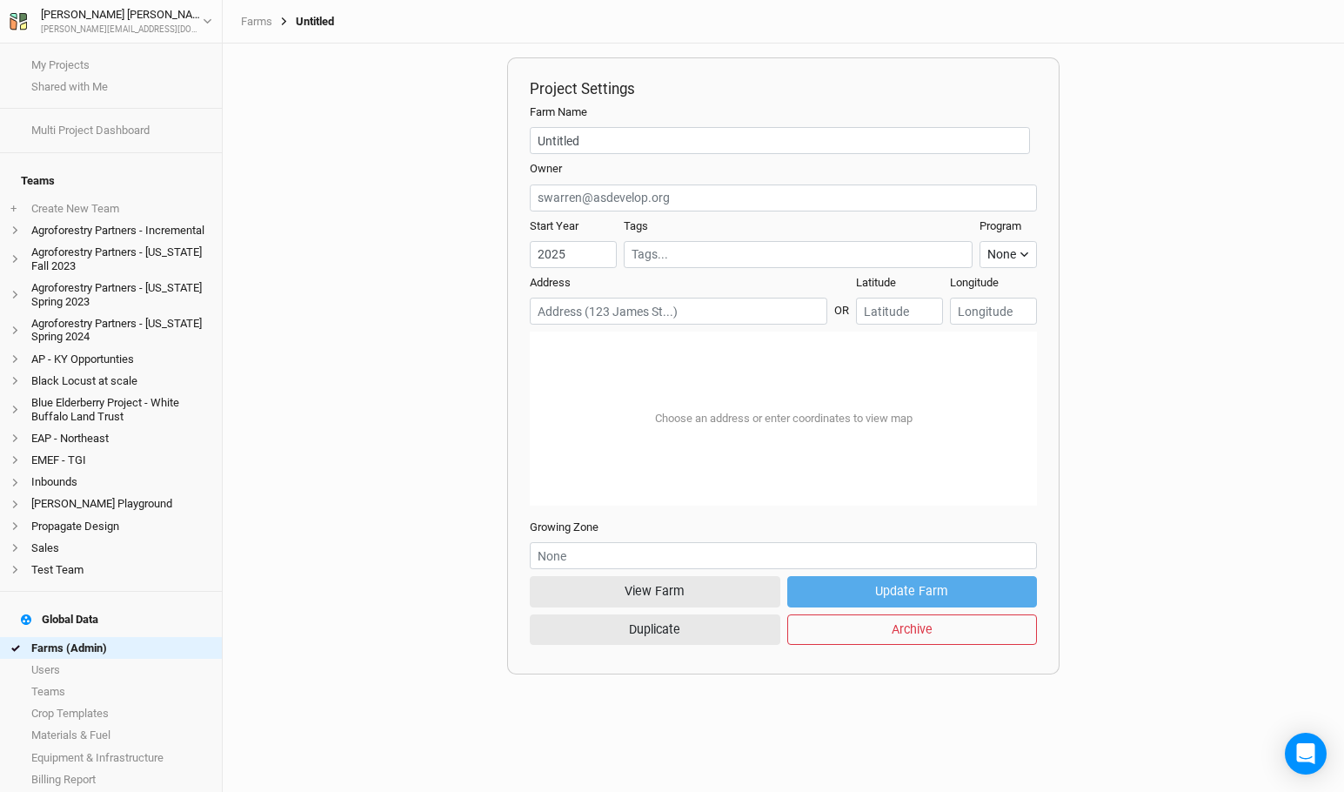 This screenshot has height=792, width=1344. What do you see at coordinates (110, 181) in the screenshot?
I see `h4: Teams` at bounding box center [110, 181].